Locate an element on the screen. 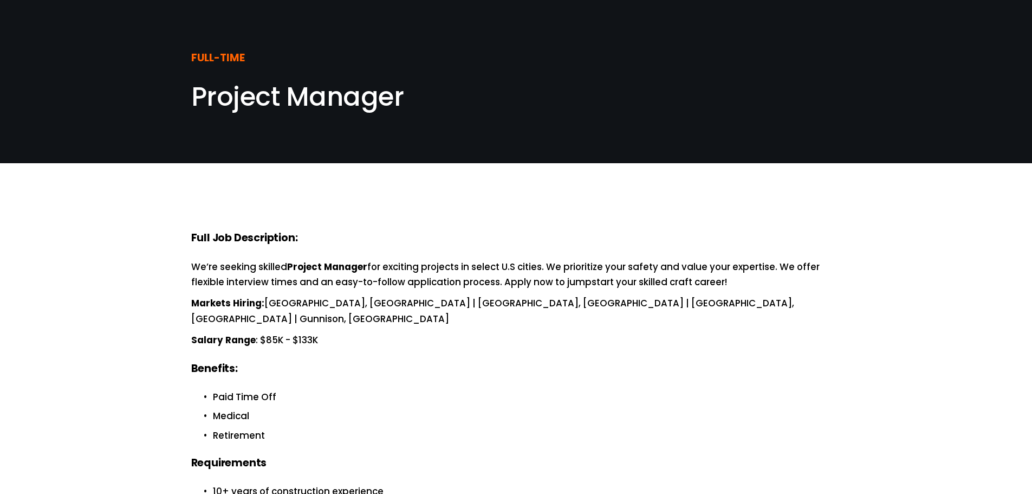 The height and width of the screenshot is (494, 1032). strong: Salary Range is located at coordinates (223, 340).